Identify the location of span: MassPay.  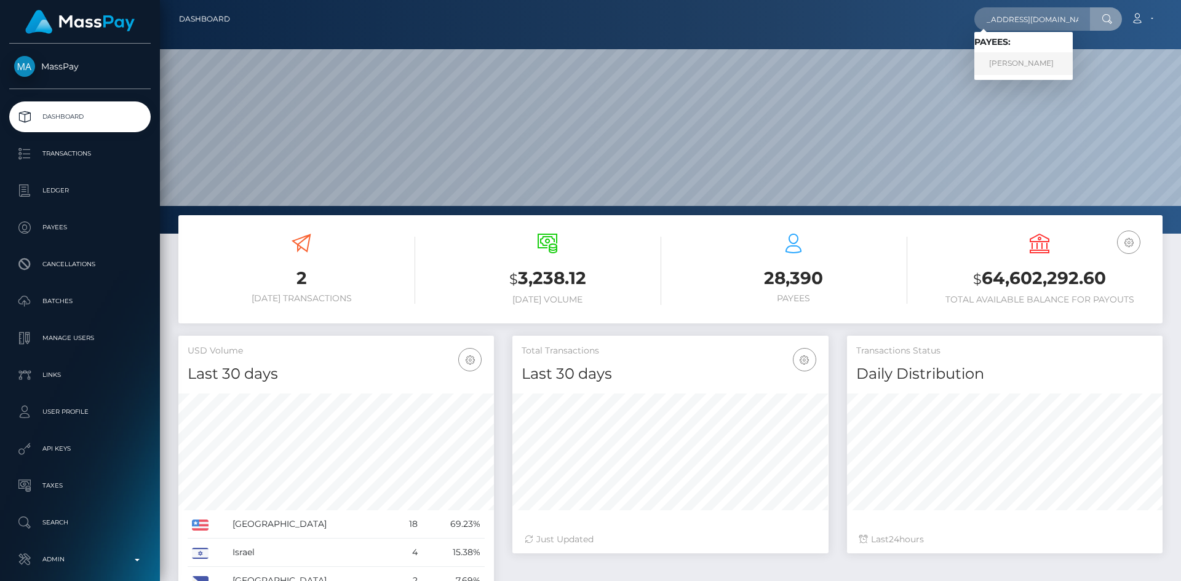
(80, 66).